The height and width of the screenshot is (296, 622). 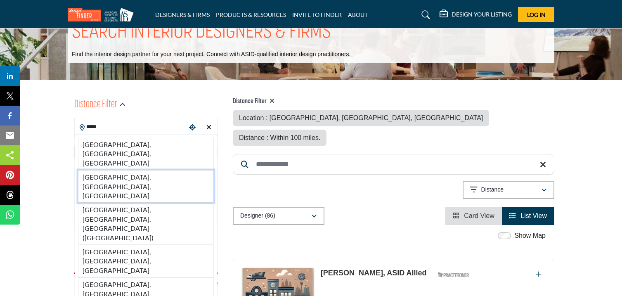 I want to click on a: DESIGNERS & FIRMS, so click(x=182, y=14).